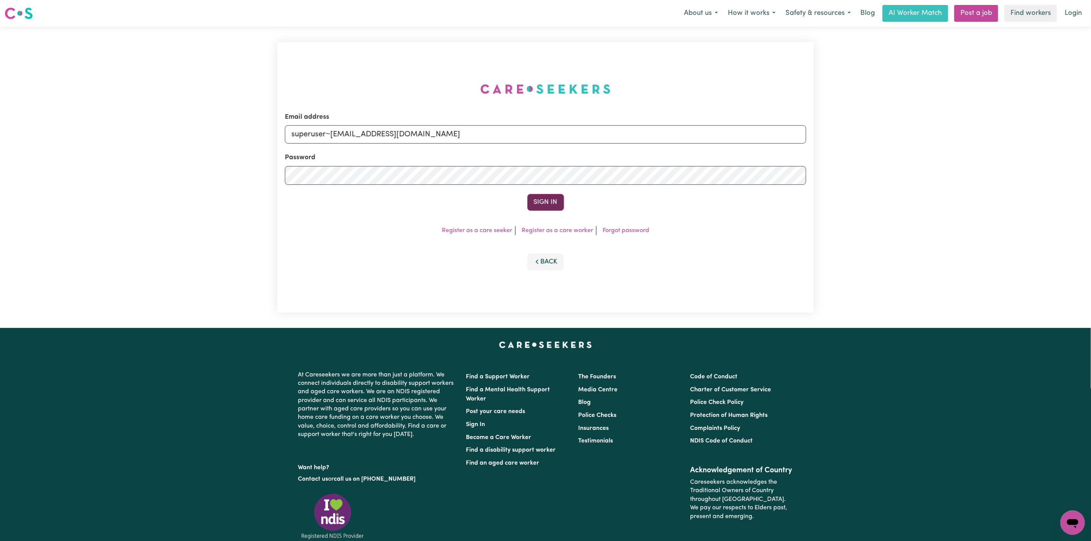 The image size is (1091, 541). What do you see at coordinates (378, 466) in the screenshot?
I see `p: Want help?` at bounding box center [378, 466].